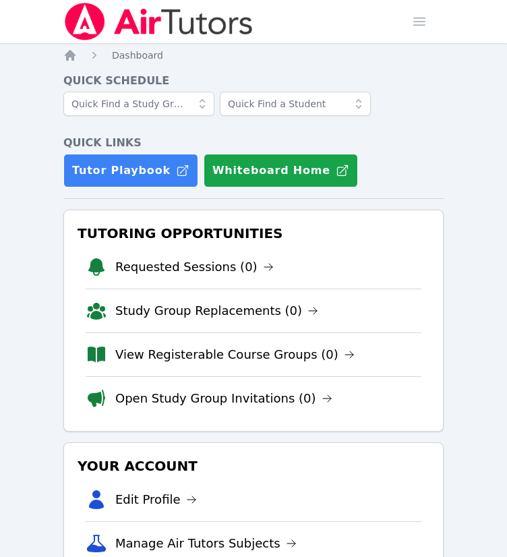  What do you see at coordinates (137, 55) in the screenshot?
I see `span: Dashboard` at bounding box center [137, 55].